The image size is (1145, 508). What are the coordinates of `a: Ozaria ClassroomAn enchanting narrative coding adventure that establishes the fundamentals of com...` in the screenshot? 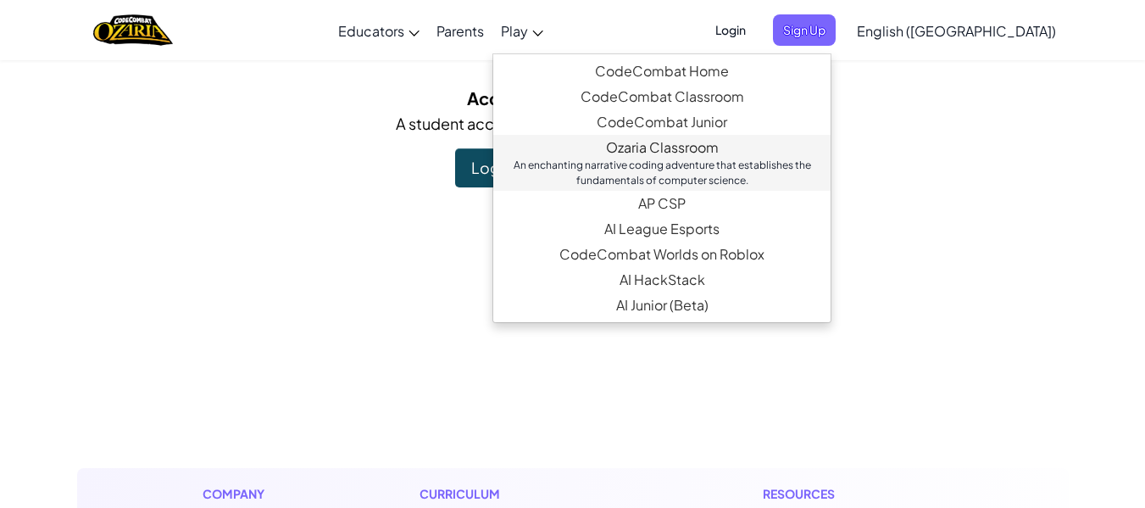 It's located at (662, 163).